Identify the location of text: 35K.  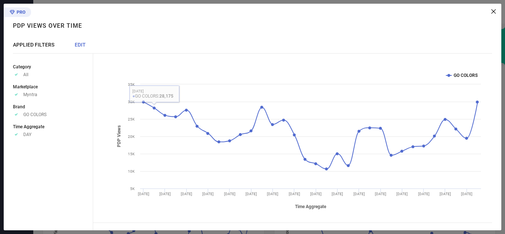
(131, 84).